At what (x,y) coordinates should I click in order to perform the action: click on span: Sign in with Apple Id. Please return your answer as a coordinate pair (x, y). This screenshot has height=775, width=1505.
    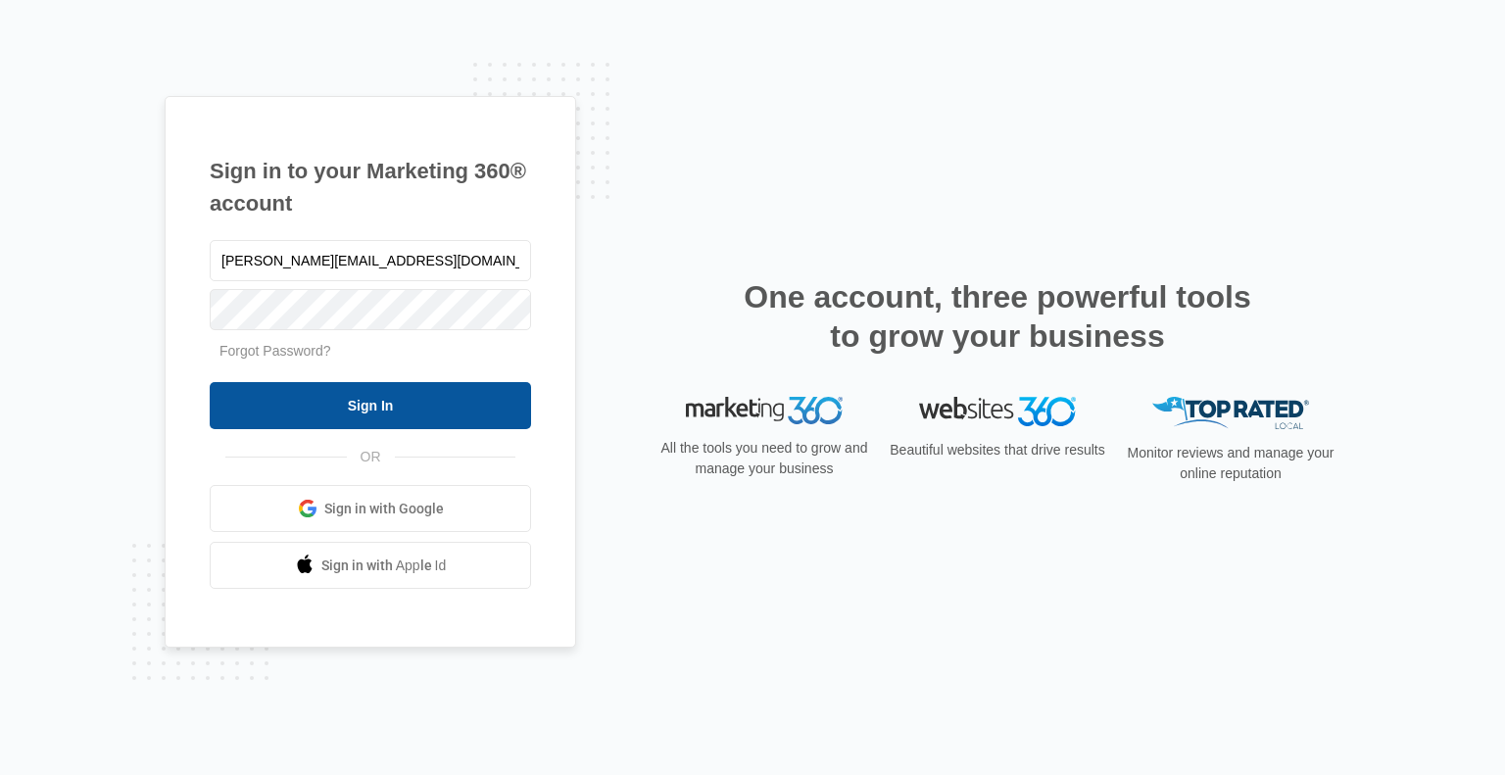
    Looking at the image, I should click on (384, 565).